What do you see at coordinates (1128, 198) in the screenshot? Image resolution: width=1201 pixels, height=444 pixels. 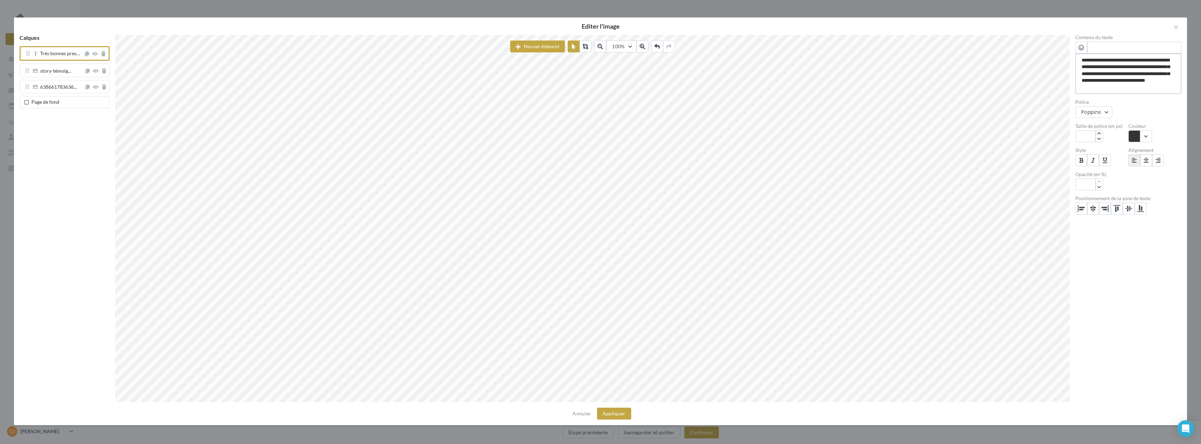 I see `label: Positionnement de la zone de texte` at bounding box center [1128, 198].